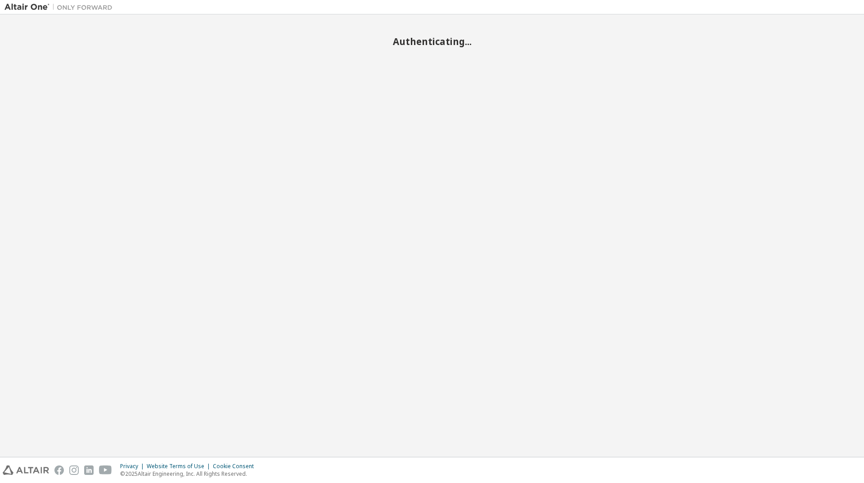 This screenshot has height=483, width=864. What do you see at coordinates (89, 470) in the screenshot?
I see `img: linkedin.svg` at bounding box center [89, 470].